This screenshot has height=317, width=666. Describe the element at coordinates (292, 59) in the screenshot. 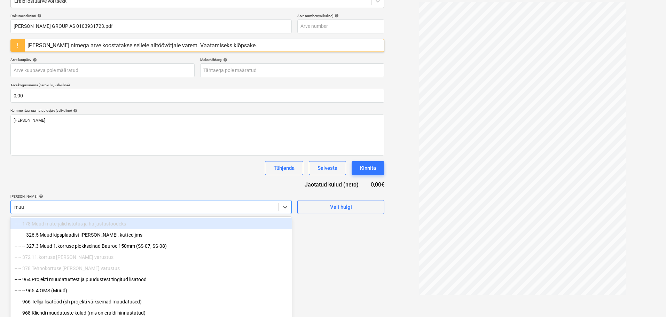

I see `div: Maksetähtaeg` at that location.